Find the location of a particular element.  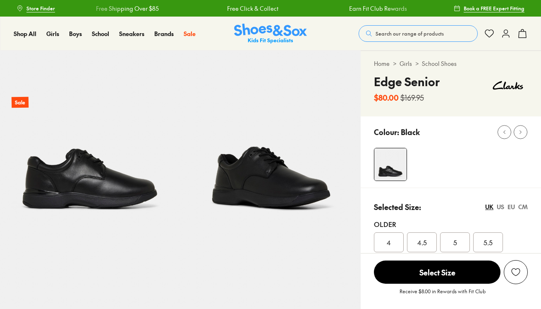

a: School is located at coordinates (101, 34).